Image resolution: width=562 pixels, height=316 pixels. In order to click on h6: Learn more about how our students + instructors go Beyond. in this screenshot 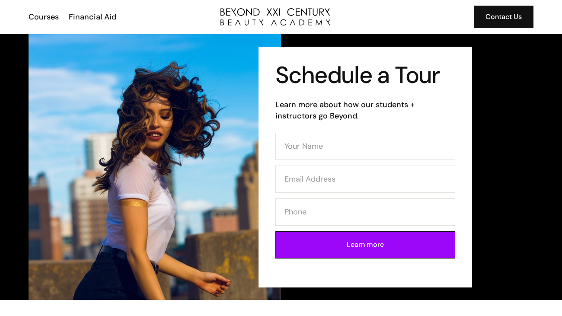, I will do `click(366, 110)`.